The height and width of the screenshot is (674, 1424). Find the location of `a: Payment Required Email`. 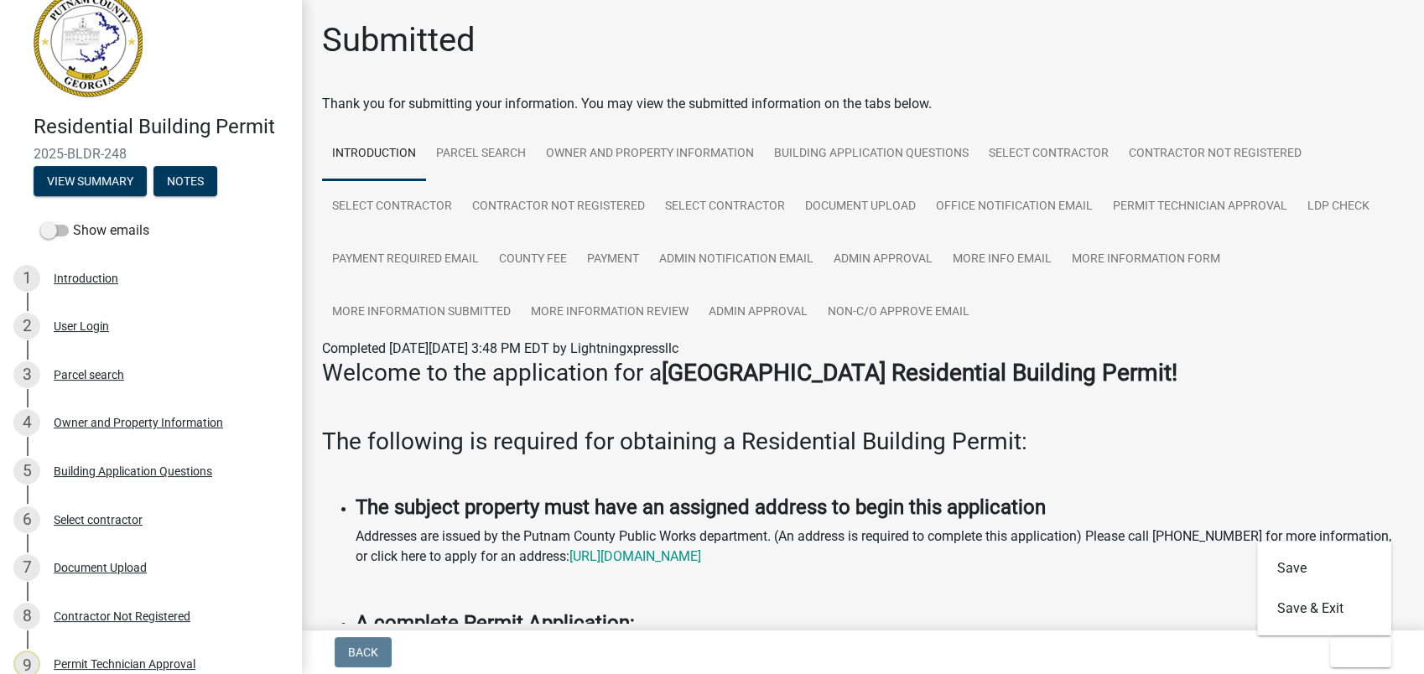

a: Payment Required Email is located at coordinates (405, 260).